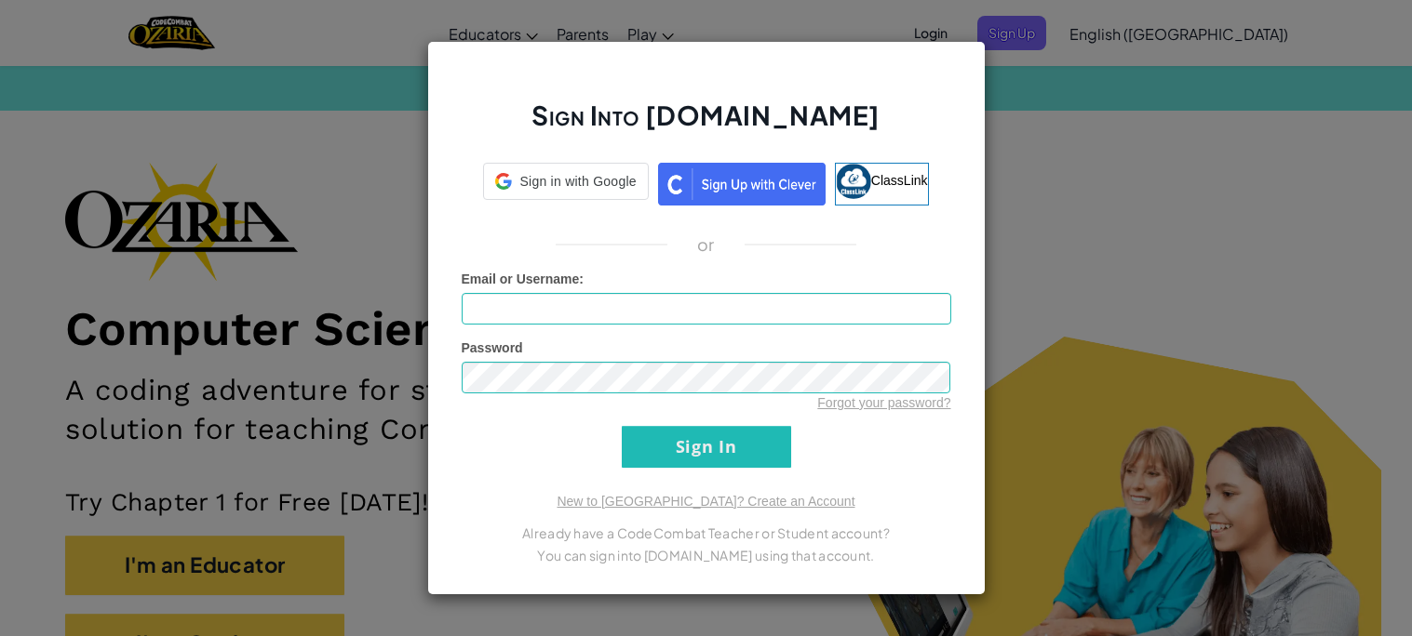 This screenshot has width=1412, height=636. I want to click on span: ClassLink, so click(899, 181).